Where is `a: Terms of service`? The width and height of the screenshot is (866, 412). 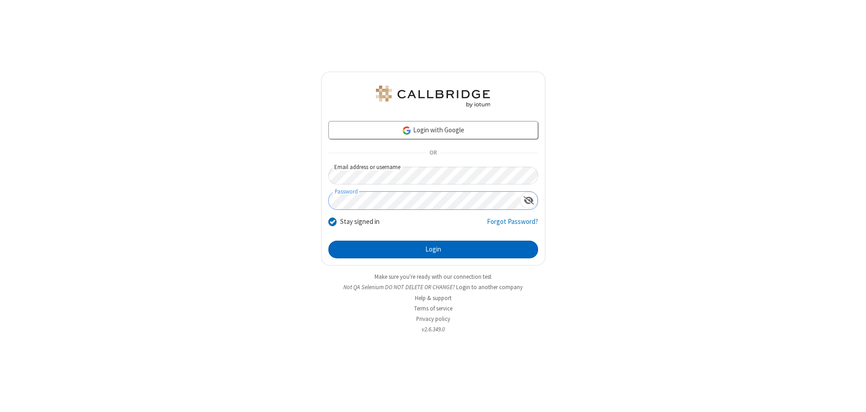
a: Terms of service is located at coordinates (433, 308).